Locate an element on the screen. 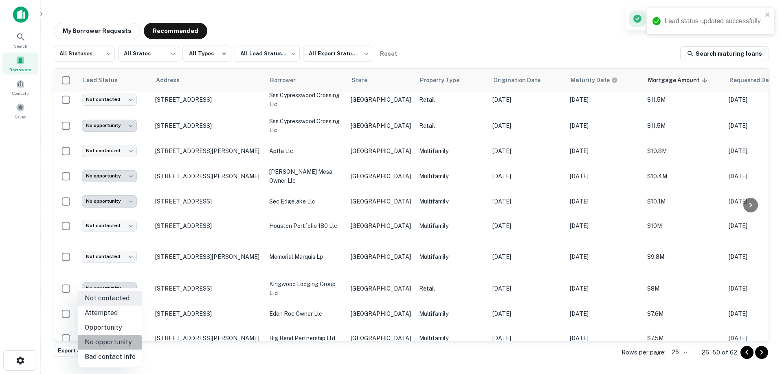 The width and height of the screenshot is (782, 374). button: close is located at coordinates (768, 15).